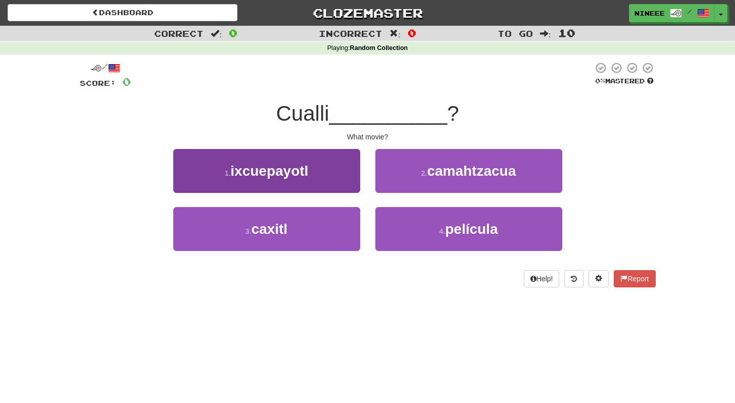  I want to click on span: nineee, so click(650, 13).